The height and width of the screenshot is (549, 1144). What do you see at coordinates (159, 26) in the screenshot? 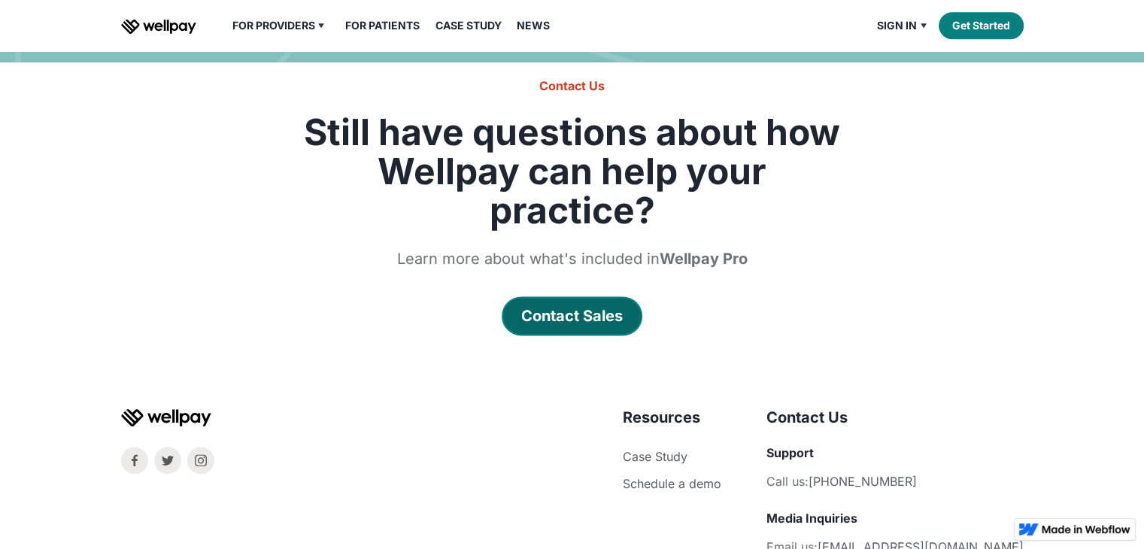
I see `a: home` at bounding box center [159, 26].